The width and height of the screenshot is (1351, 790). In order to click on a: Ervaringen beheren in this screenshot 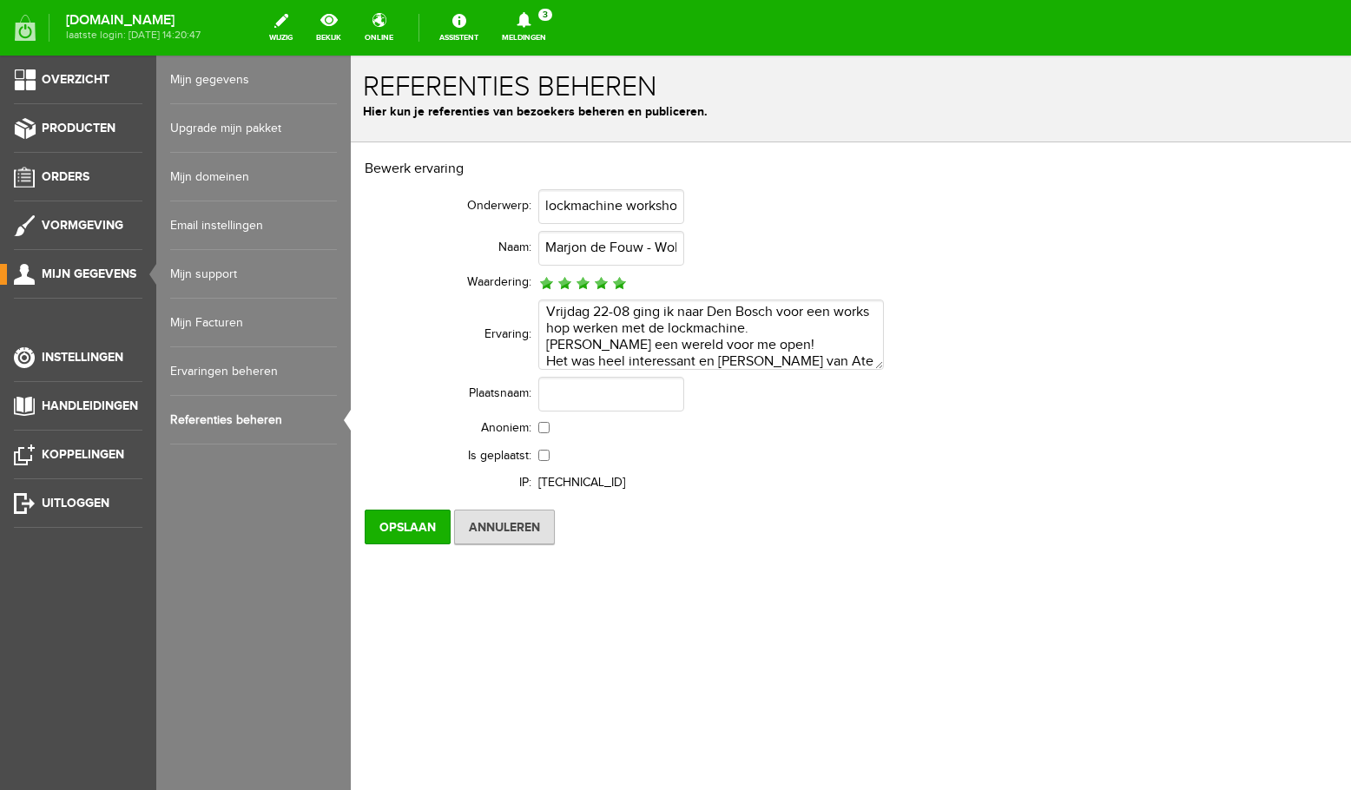, I will do `click(254, 372)`.